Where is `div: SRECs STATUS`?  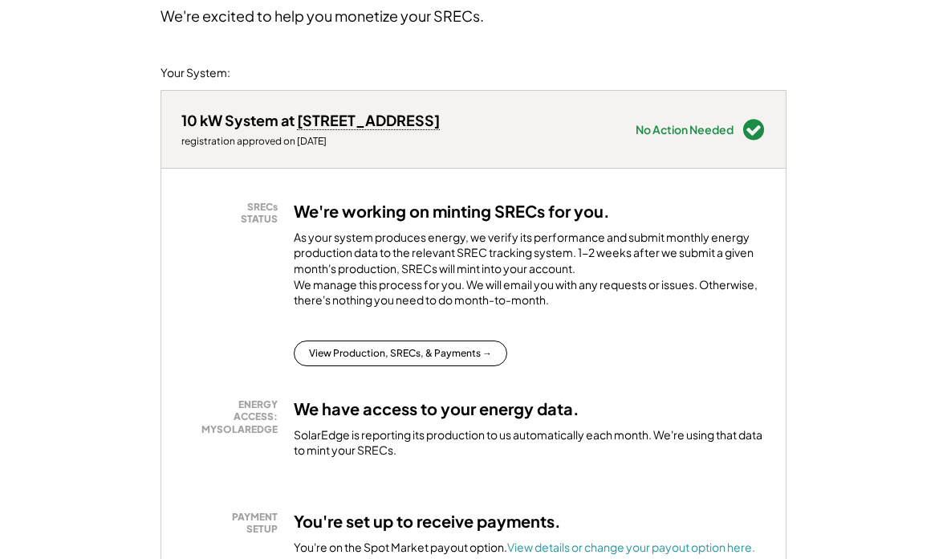 div: SRECs STATUS is located at coordinates (234, 213).